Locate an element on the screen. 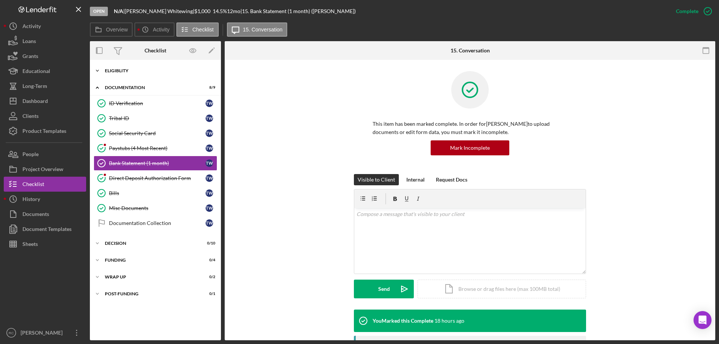 The width and height of the screenshot is (719, 344). a: Misc DocumentsTW is located at coordinates (155, 208).